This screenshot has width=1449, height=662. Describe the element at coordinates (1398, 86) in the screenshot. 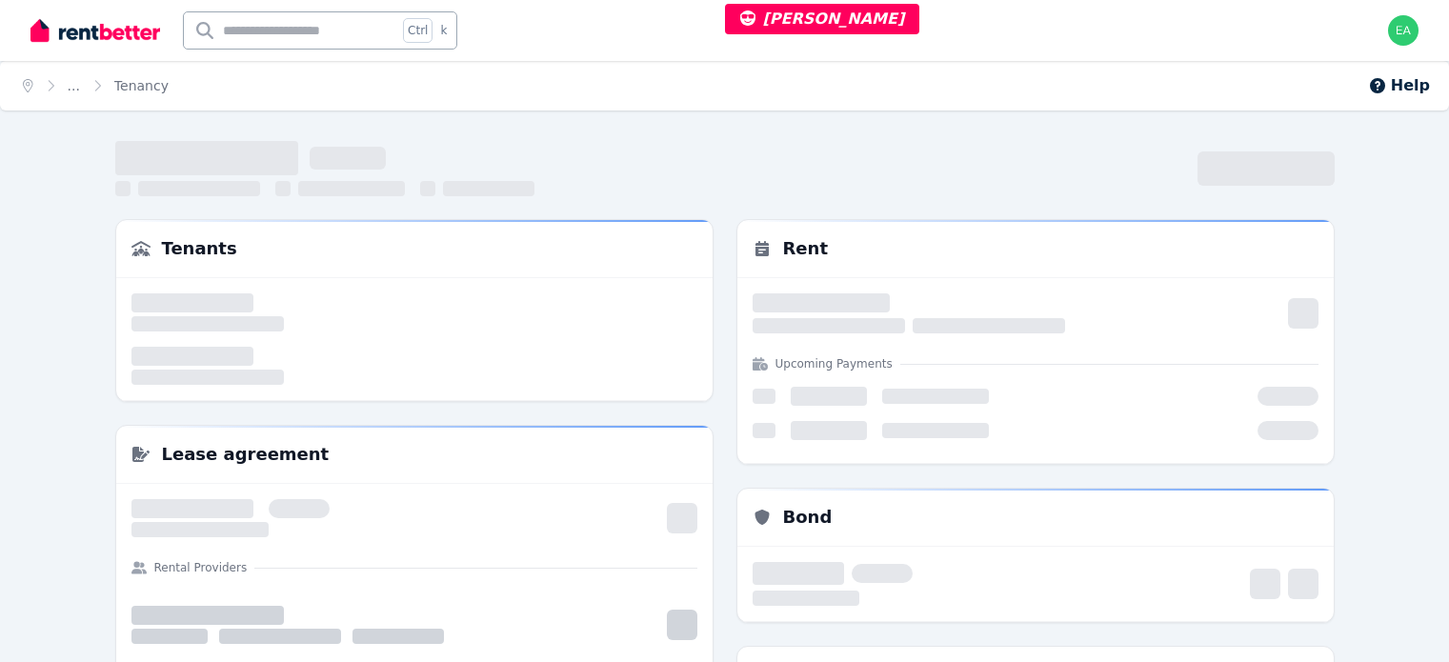

I see `button: Help` at that location.